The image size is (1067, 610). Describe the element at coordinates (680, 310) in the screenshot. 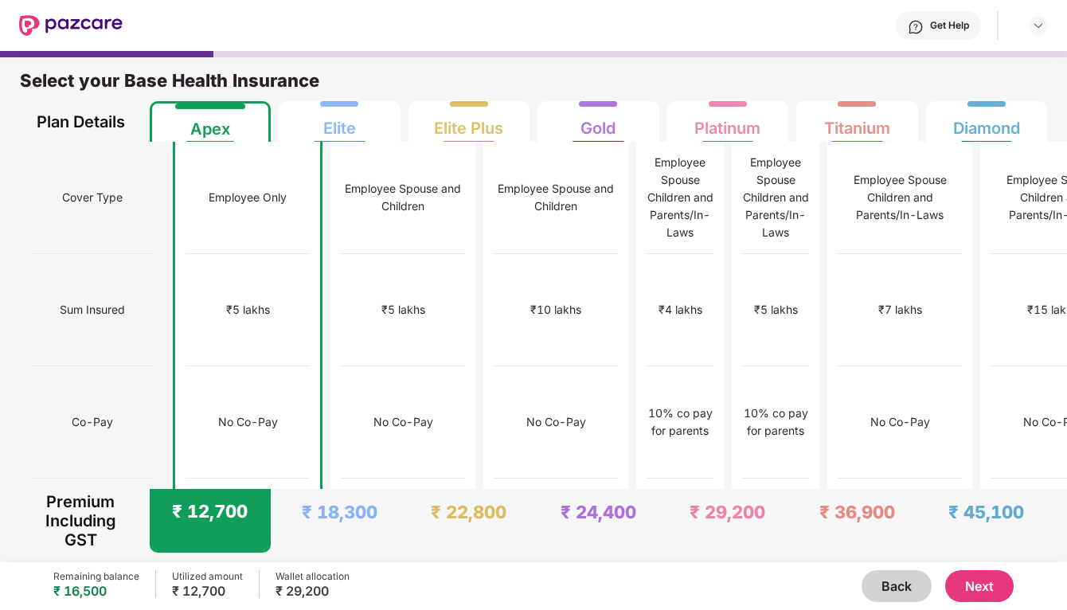

I see `div: ₹4 lakhs` at that location.